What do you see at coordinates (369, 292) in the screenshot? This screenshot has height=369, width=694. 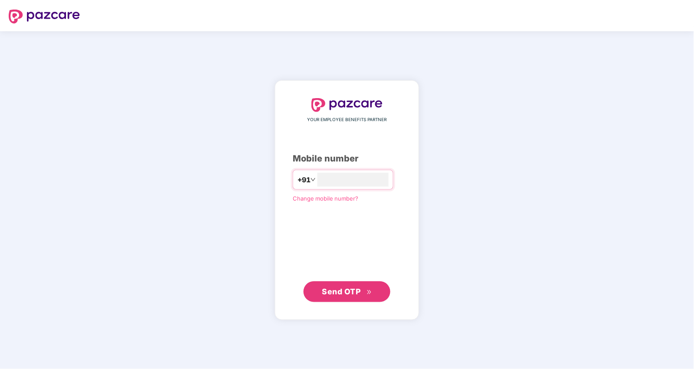 I see `span: double-right` at bounding box center [369, 292].